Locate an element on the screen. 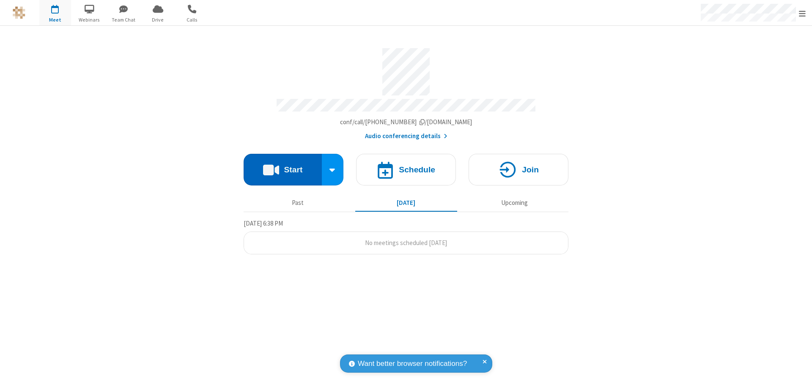 This screenshot has width=812, height=387. button: Audio conferencing details is located at coordinates (406, 136).